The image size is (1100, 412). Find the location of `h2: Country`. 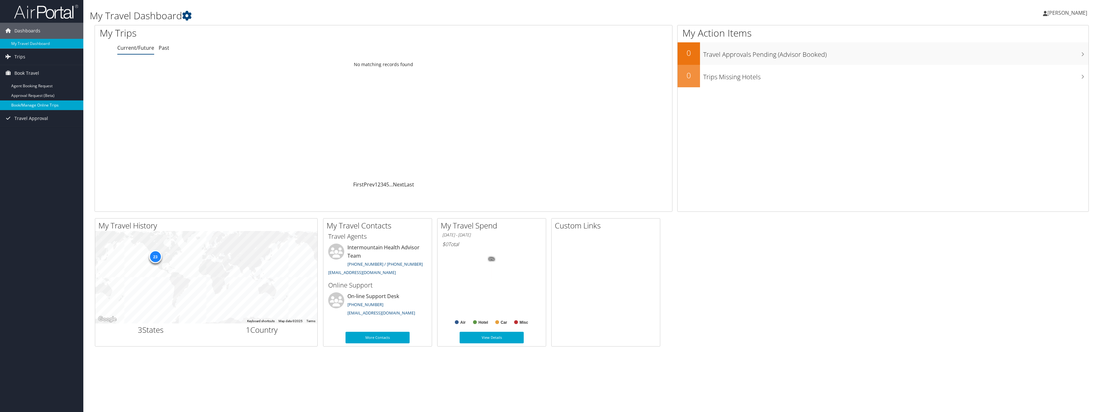

h2: Country is located at coordinates (262, 330).